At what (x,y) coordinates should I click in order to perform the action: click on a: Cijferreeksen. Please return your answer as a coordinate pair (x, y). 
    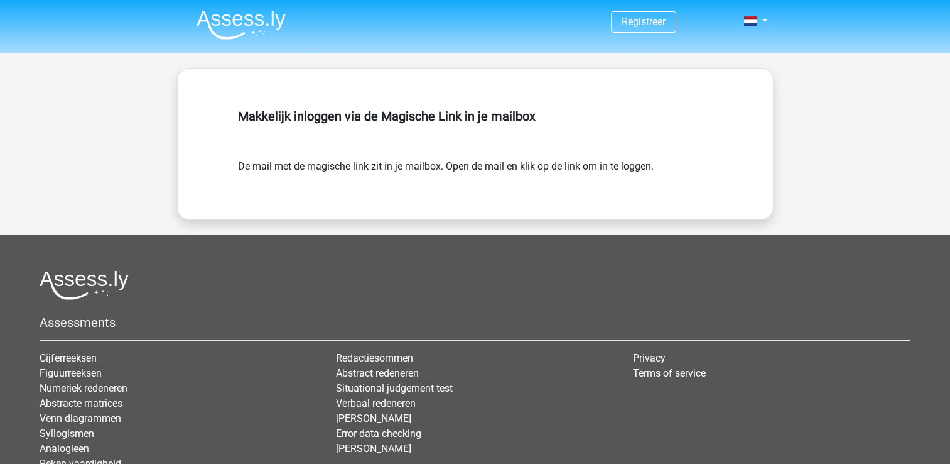
    Looking at the image, I should click on (68, 357).